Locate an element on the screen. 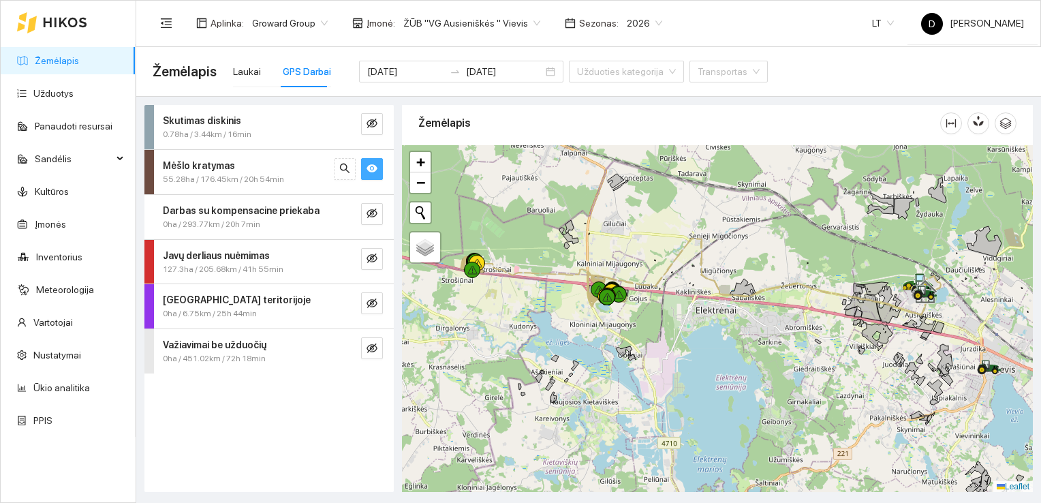 This screenshot has height=503, width=1041. span: shop is located at coordinates (358, 23).